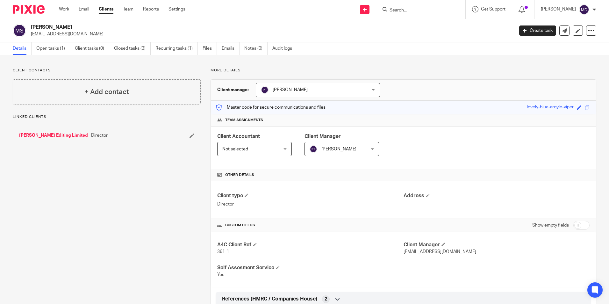  Describe the element at coordinates (269, 299) in the screenshot. I see `span: References (HMRC / Companies House)` at that location.